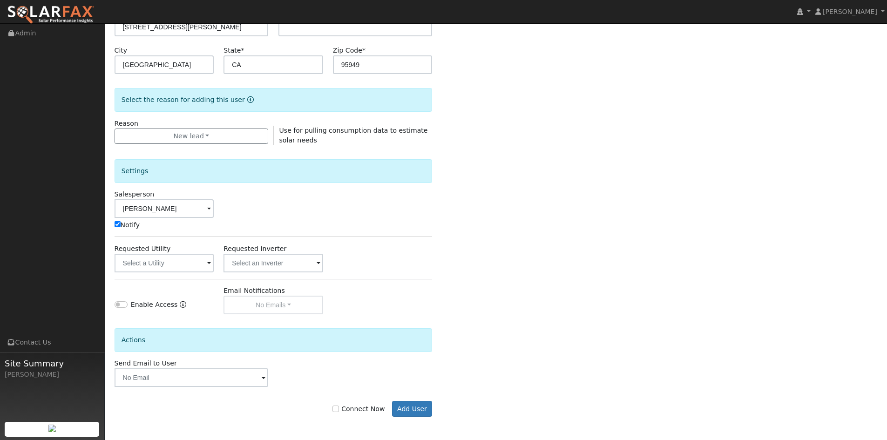 The width and height of the screenshot is (887, 440). What do you see at coordinates (353, 135) in the screenshot?
I see `span: Use for pulling consumption data to estimate solar needs` at bounding box center [353, 135].